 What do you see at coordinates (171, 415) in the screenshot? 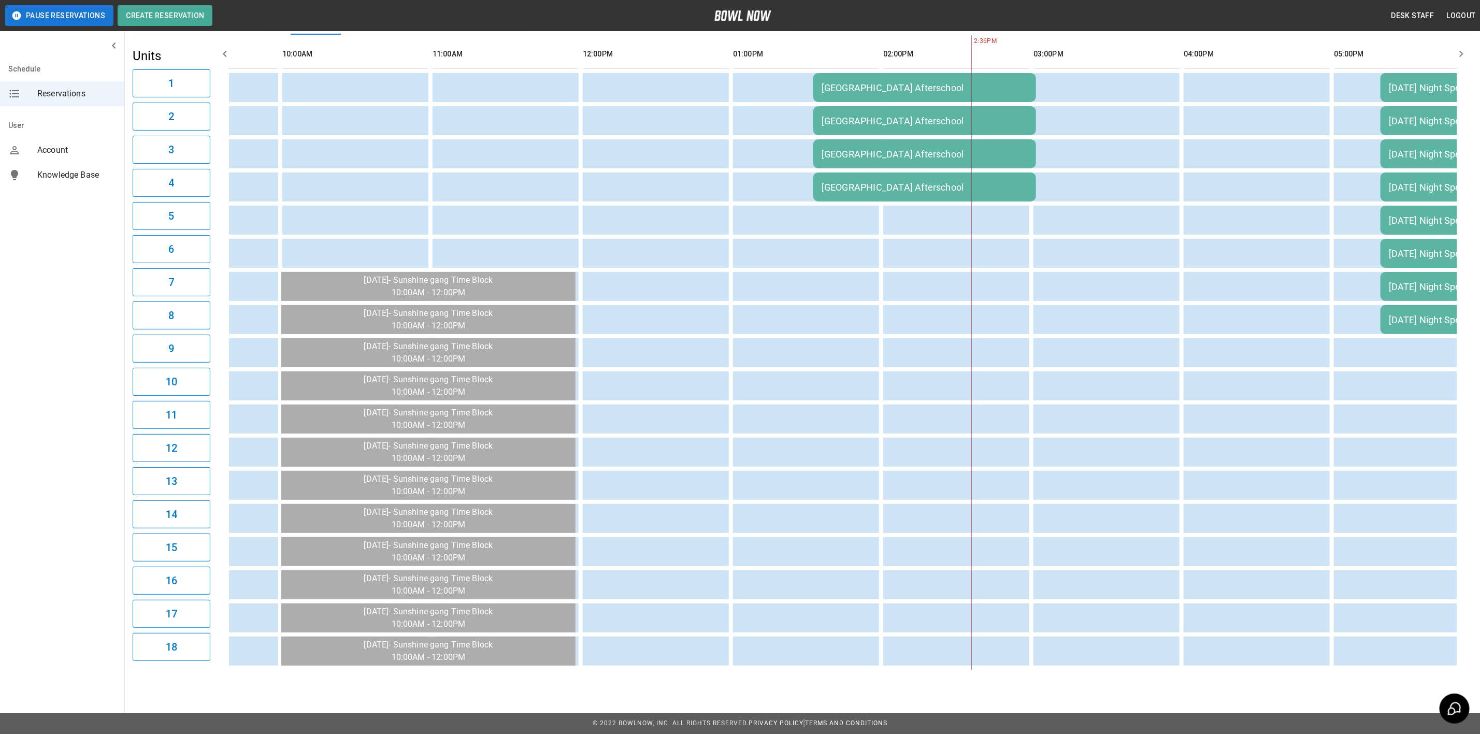
I see `h6: 11` at bounding box center [171, 415].